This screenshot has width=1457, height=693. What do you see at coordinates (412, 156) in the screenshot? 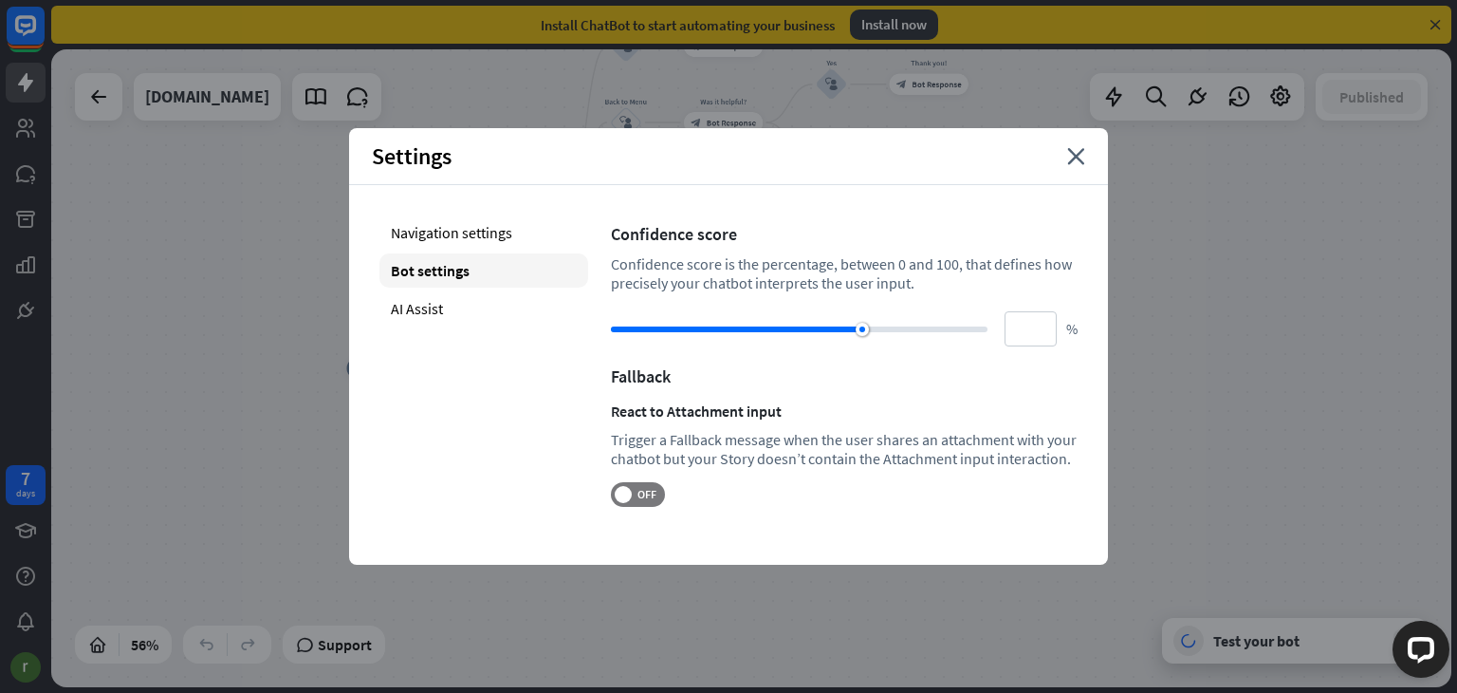
I see `span: Settings` at bounding box center [412, 156].